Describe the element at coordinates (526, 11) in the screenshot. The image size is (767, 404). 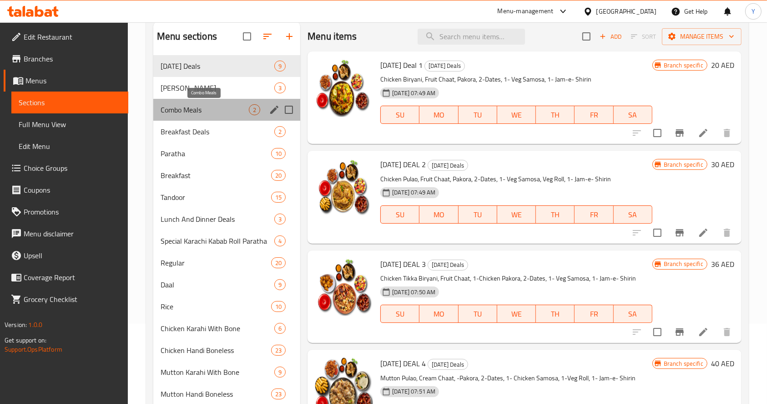
I see `div: Menu-management` at that location.